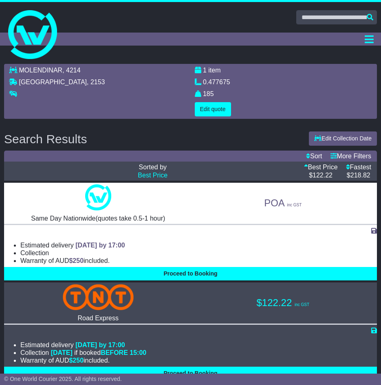 This screenshot has width=381, height=385. I want to click on span: item, so click(214, 70).